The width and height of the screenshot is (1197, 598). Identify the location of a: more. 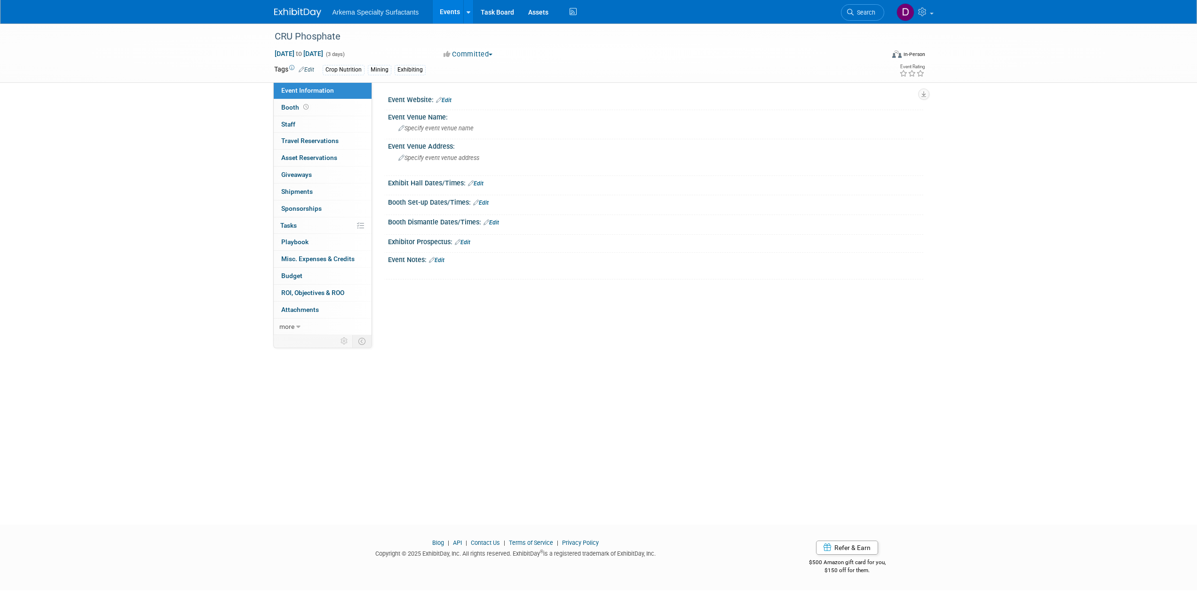
(323, 326).